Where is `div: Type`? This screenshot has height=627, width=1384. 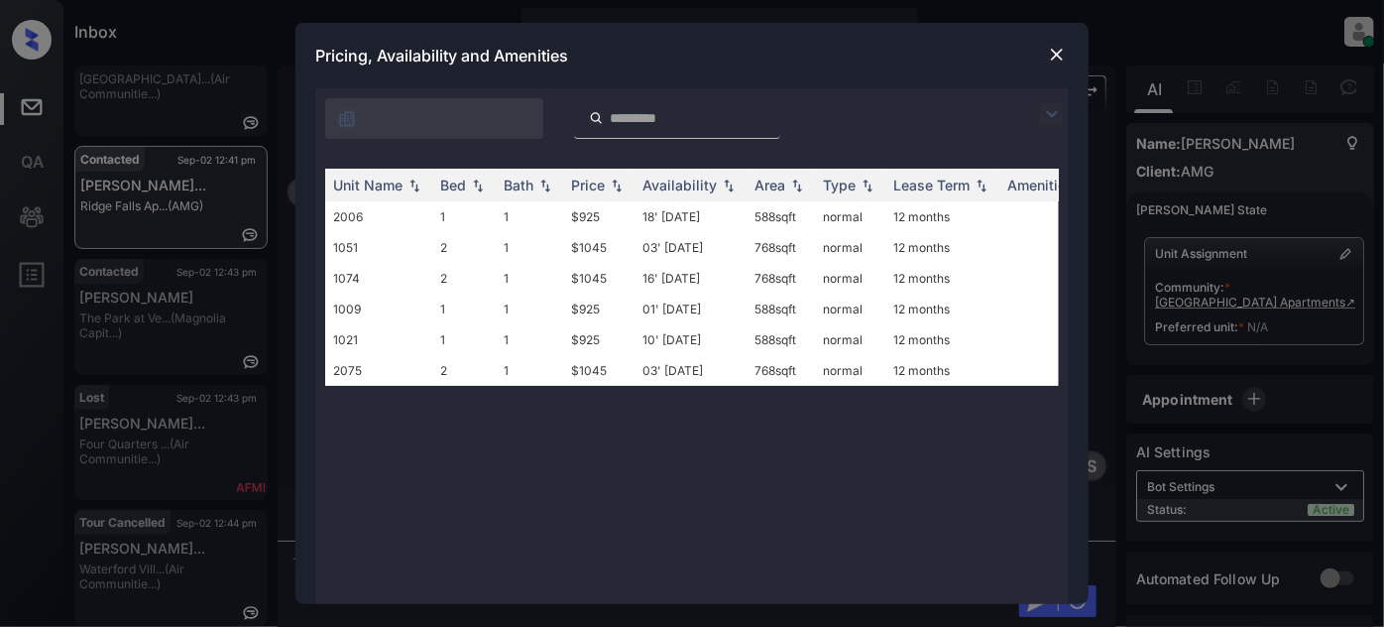 div: Type is located at coordinates (839, 184).